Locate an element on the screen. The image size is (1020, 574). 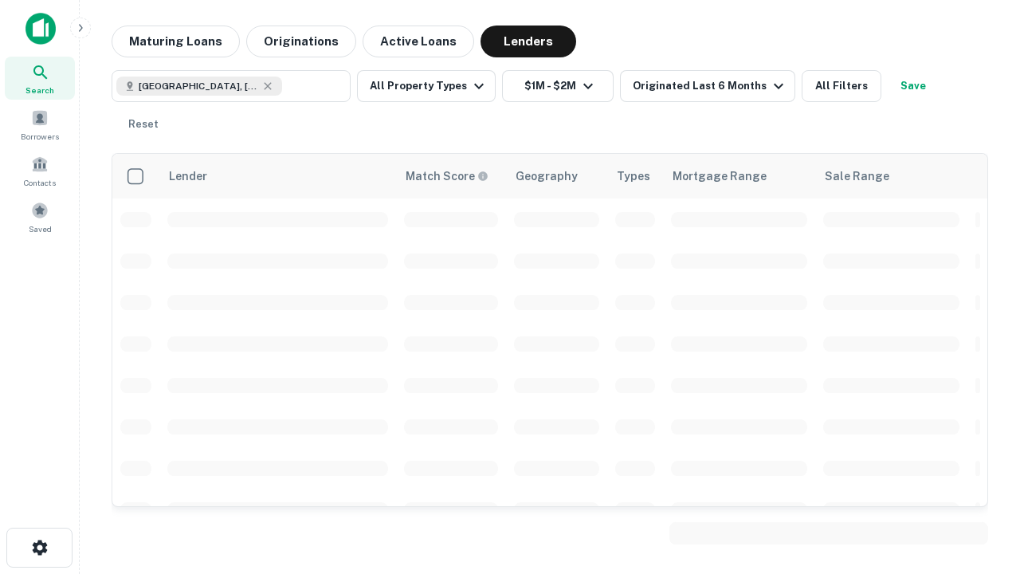
button: $1M - $2M is located at coordinates (558, 86).